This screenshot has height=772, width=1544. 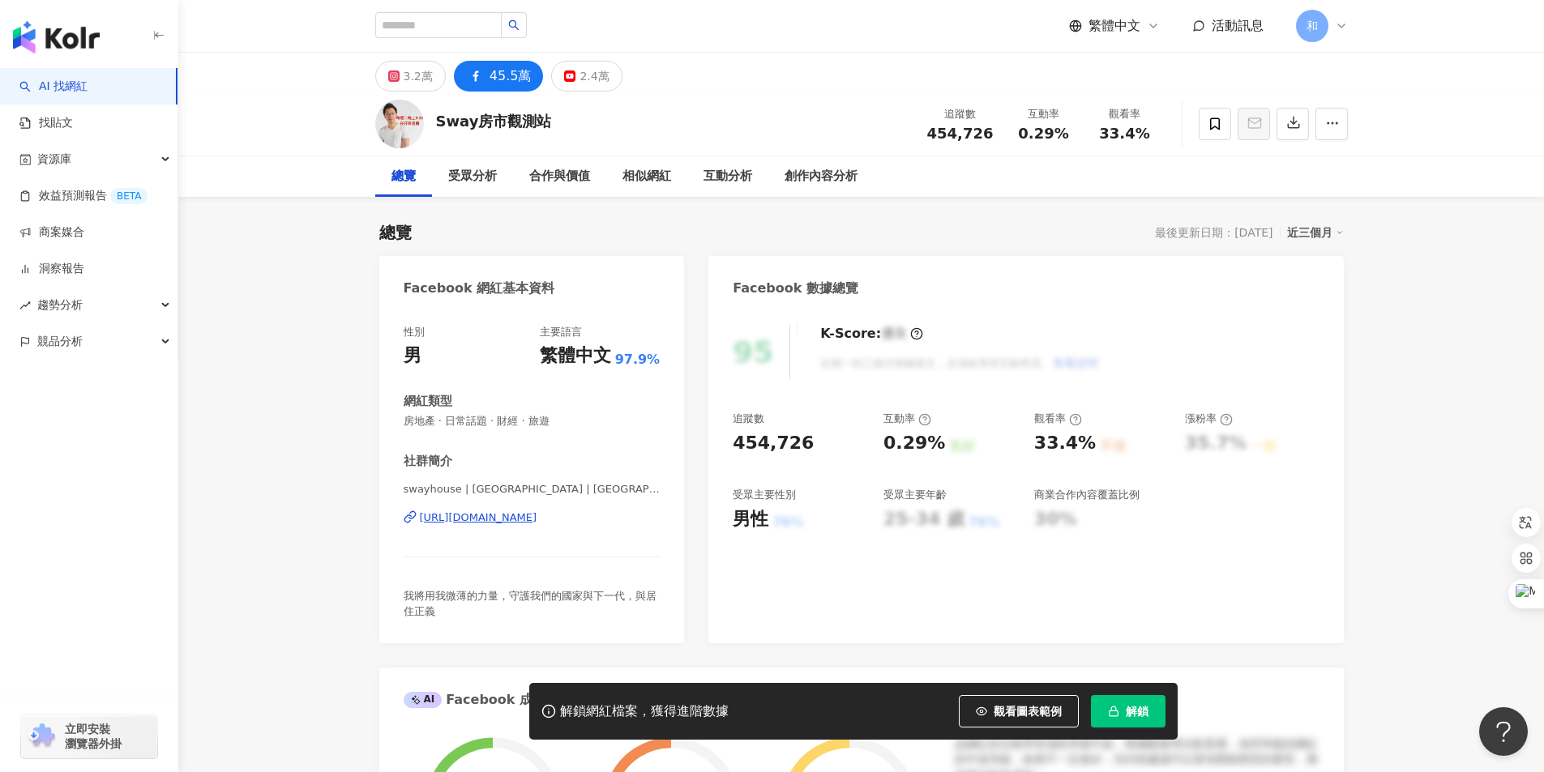 I want to click on a: 洞察報告, so click(x=52, y=269).